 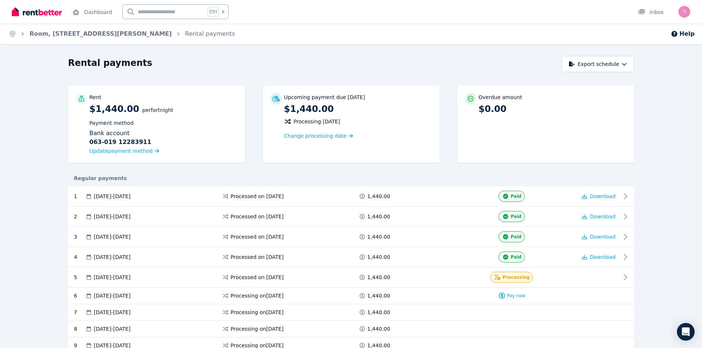 I want to click on button: Export schedule, so click(x=598, y=64).